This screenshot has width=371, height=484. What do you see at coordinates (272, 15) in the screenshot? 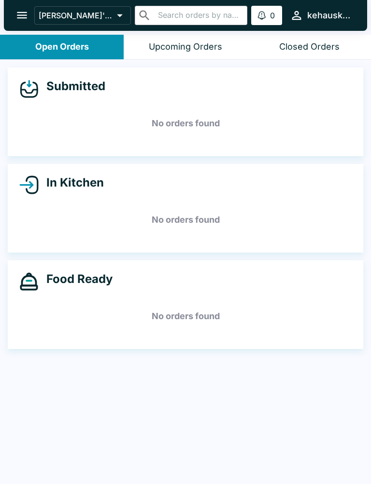
I see `p: 0` at bounding box center [272, 15].